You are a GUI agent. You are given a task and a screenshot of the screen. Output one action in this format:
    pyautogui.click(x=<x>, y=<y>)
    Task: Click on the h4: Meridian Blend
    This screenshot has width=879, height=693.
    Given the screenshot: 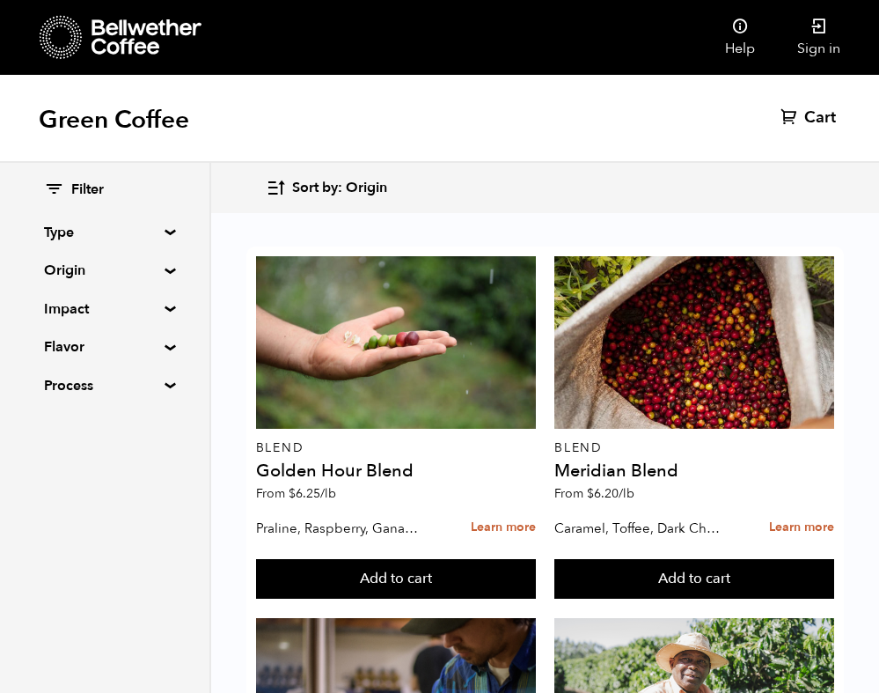 What is the action you would take?
    pyautogui.click(x=694, y=471)
    